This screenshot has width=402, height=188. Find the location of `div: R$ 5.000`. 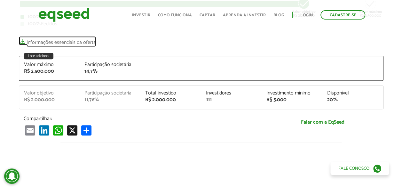

div: R$ 5.000 is located at coordinates (292, 100).